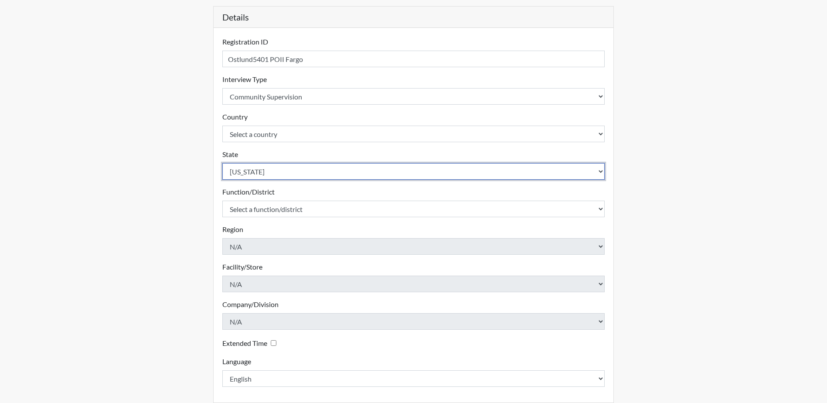  What do you see at coordinates (237, 361) in the screenshot?
I see `label: Language` at bounding box center [237, 361].